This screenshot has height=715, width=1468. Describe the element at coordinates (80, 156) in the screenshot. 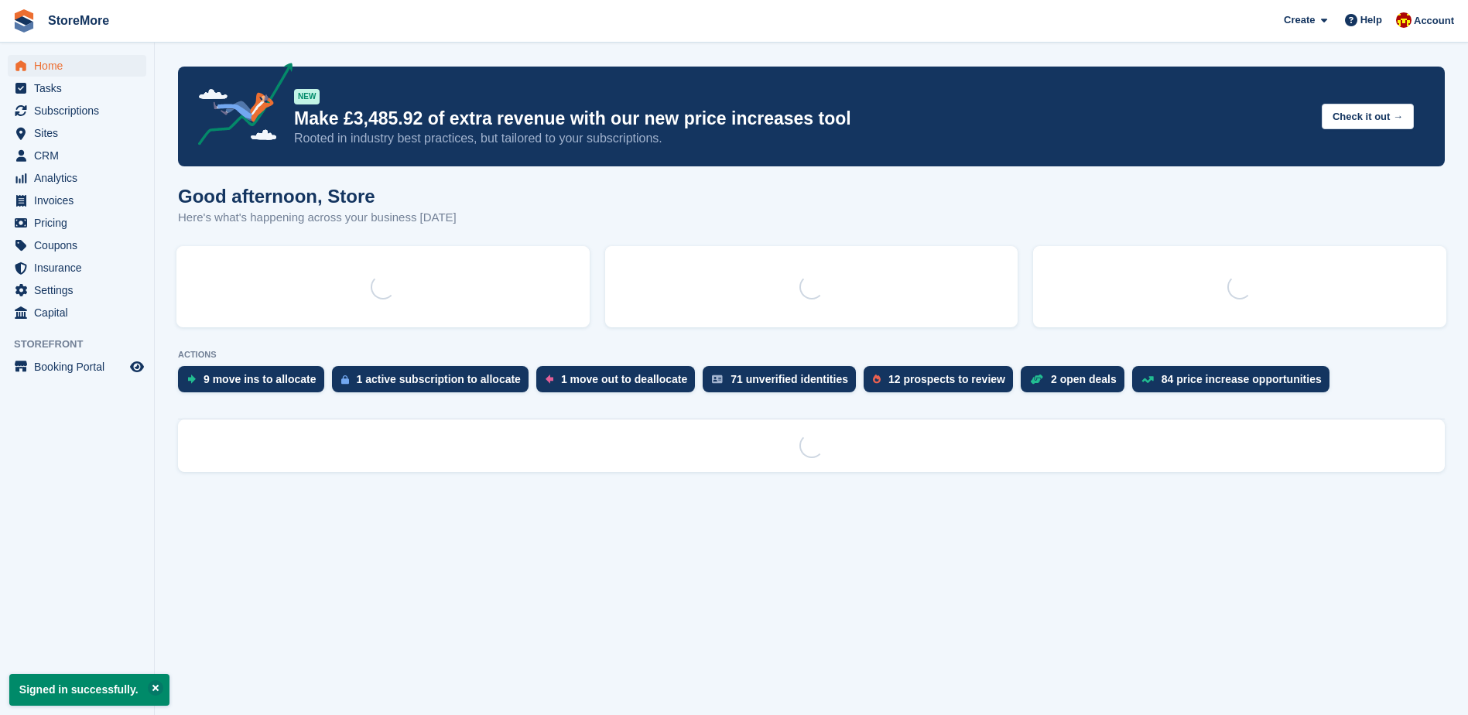

I see `span: CRM` at that location.